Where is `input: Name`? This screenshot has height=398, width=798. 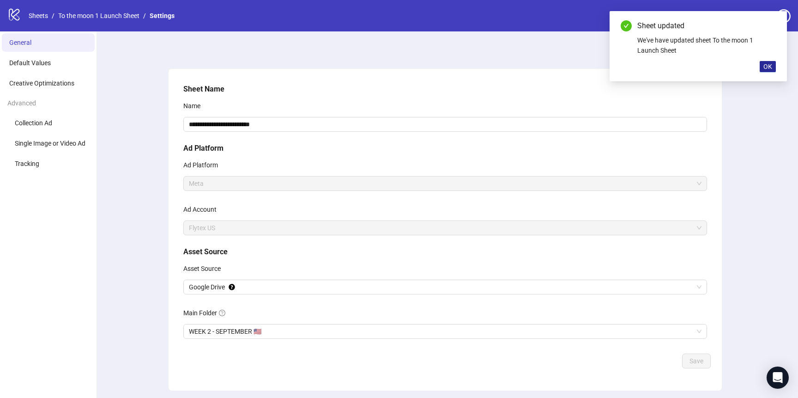 input: Name is located at coordinates (445, 124).